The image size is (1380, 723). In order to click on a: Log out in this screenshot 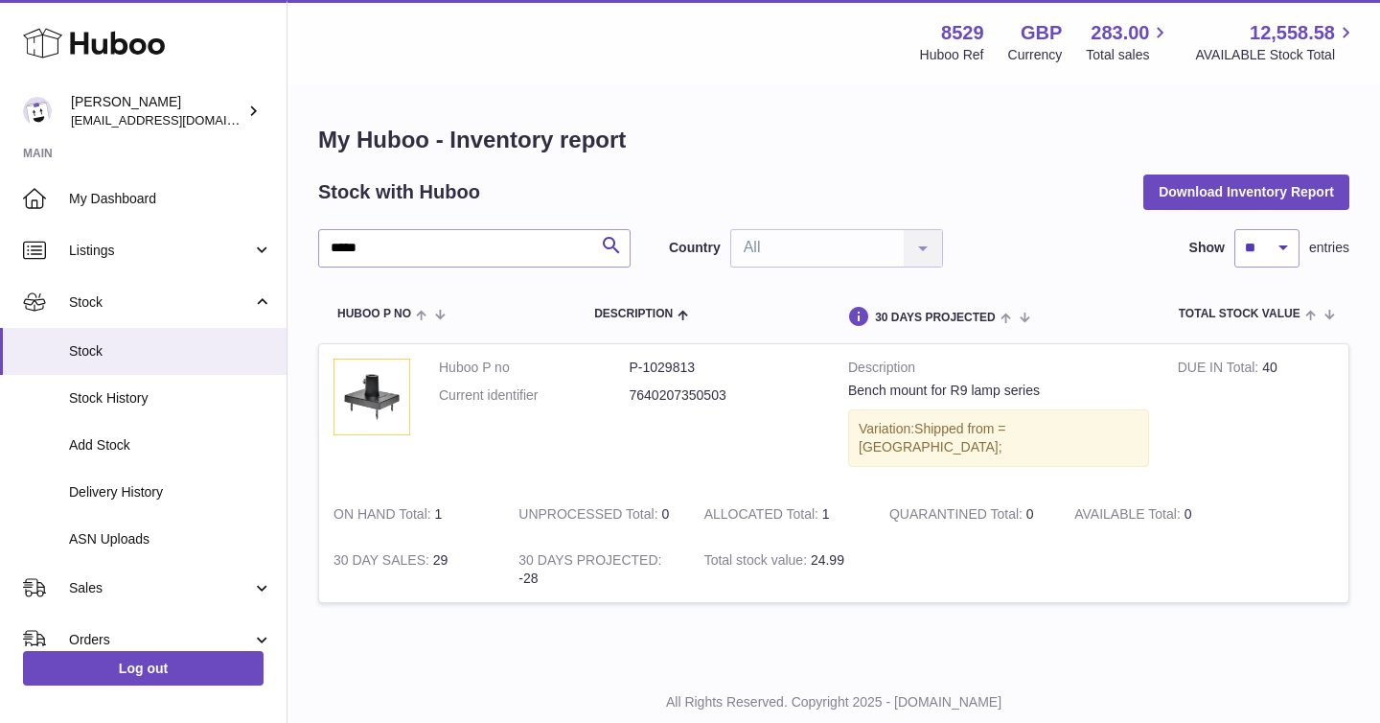, I will do `click(143, 668)`.